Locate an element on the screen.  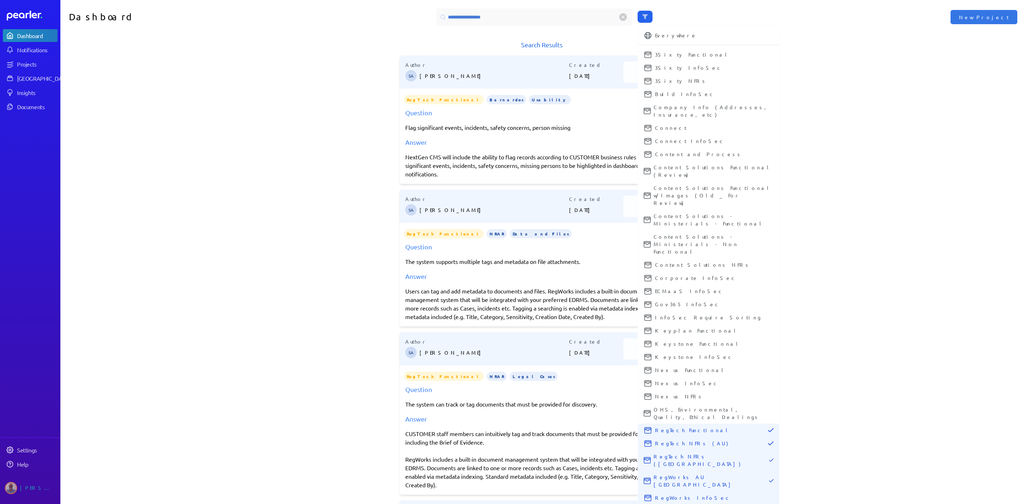
button: Keystone Functional is located at coordinates (709, 343).